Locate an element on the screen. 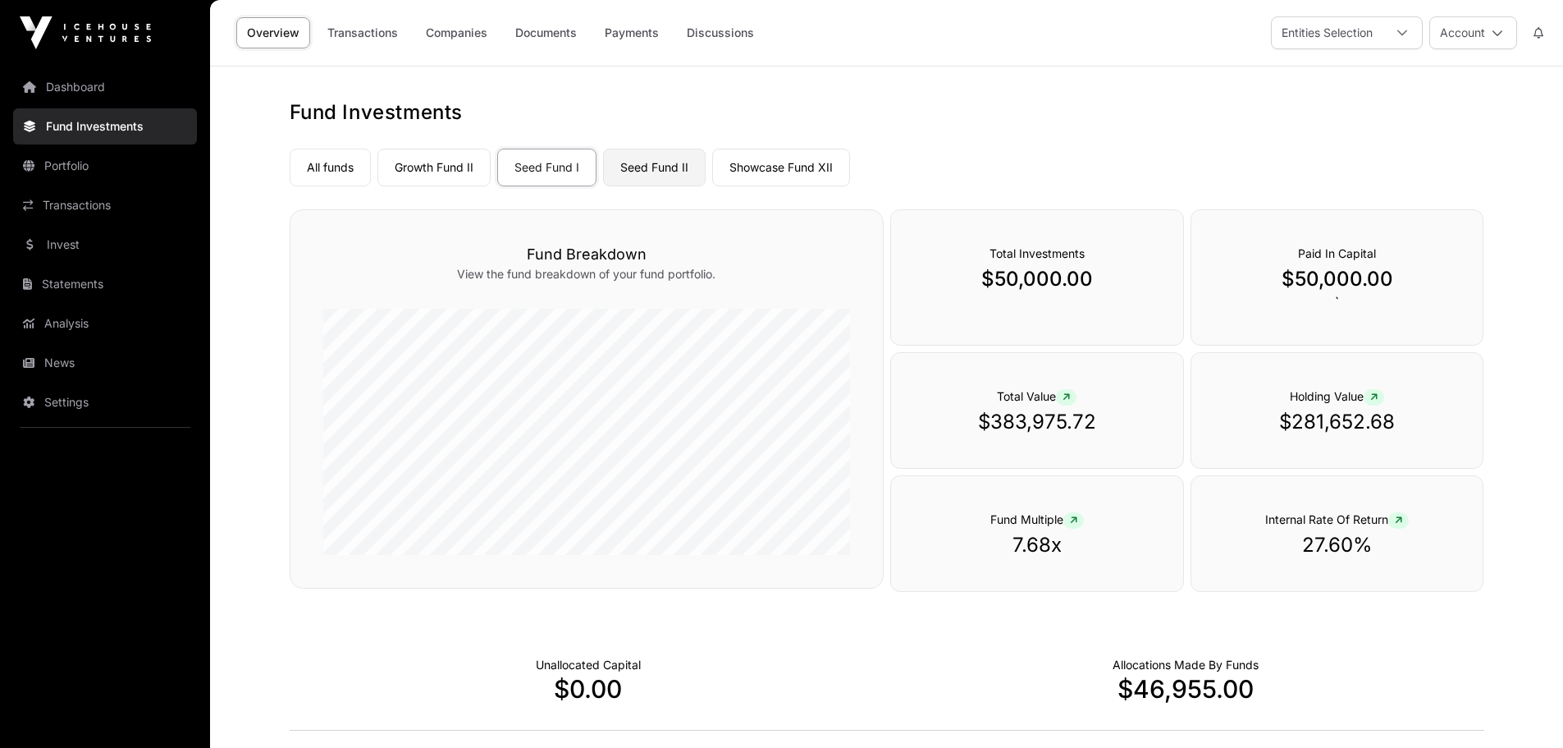  button: Account is located at coordinates (1473, 33).